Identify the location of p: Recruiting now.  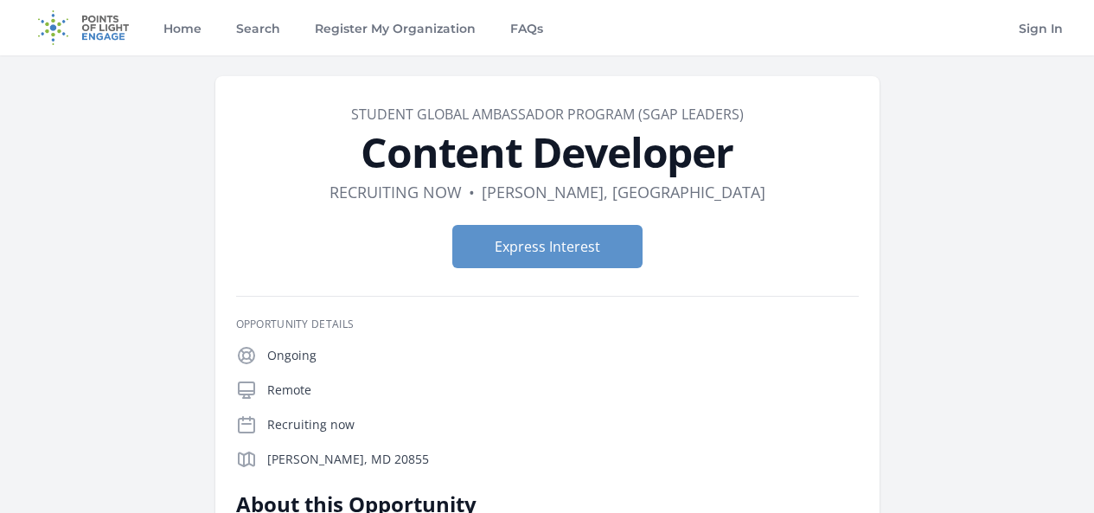
(563, 425).